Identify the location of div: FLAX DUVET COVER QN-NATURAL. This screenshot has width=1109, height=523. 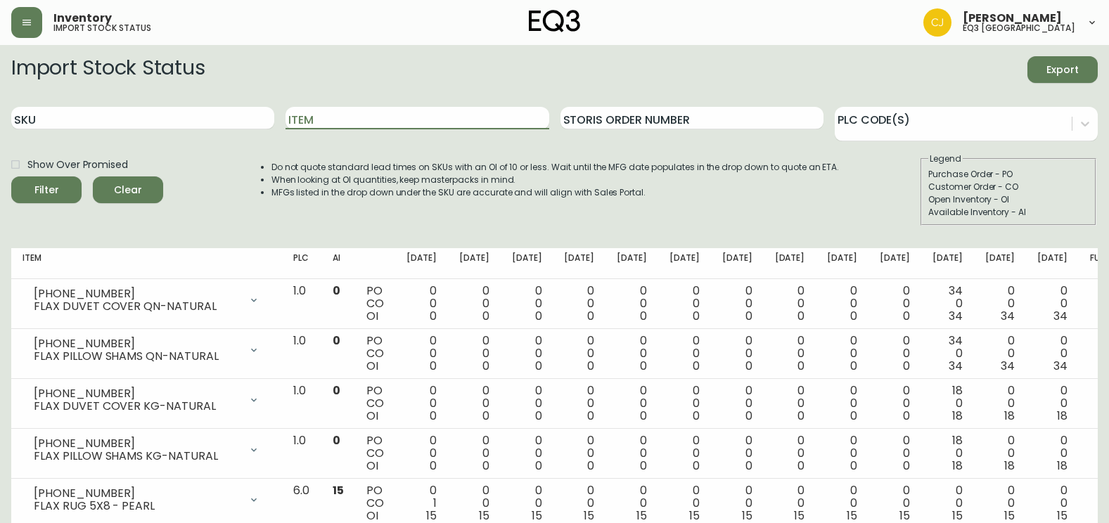
(136, 306).